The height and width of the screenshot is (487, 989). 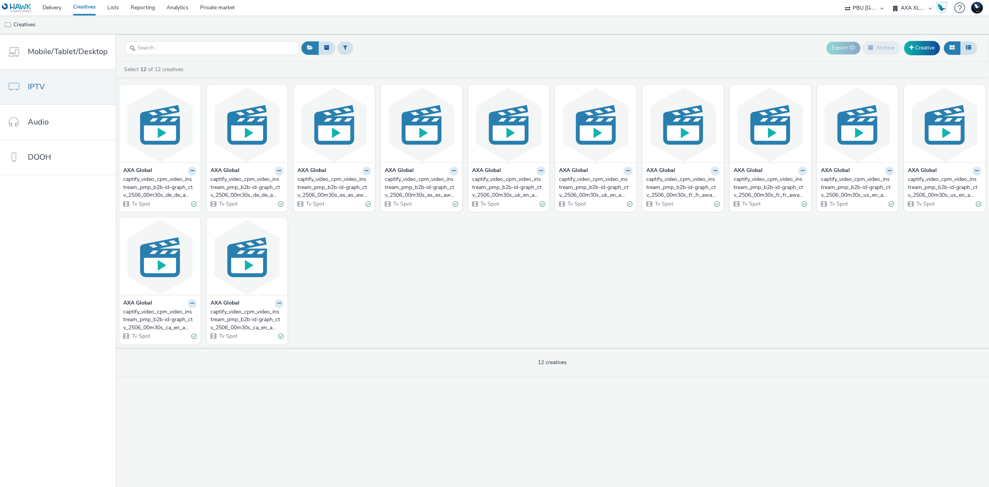 I want to click on div: captify_video_cpm_video_instream_pmp_b2b-id-graph_ctv_2506_00m30s_es_es_awareness_video-cyber-xl_..., so click(x=420, y=187).